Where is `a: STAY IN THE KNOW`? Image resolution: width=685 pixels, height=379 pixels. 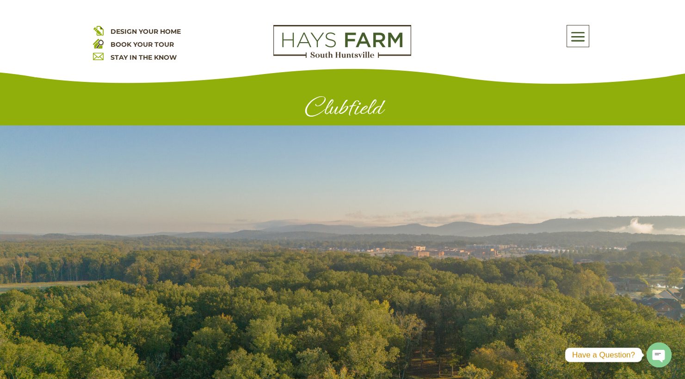
a: STAY IN THE KNOW is located at coordinates (143, 57).